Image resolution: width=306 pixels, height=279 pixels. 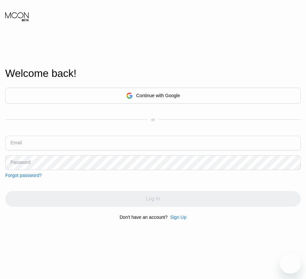 I want to click on div: Don't have an account?, so click(x=143, y=217).